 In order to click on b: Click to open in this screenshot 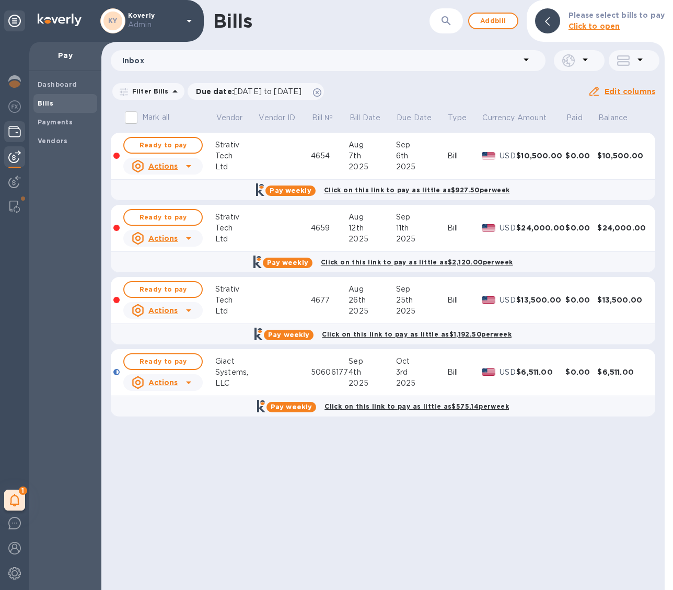, I will do `click(594, 26)`.